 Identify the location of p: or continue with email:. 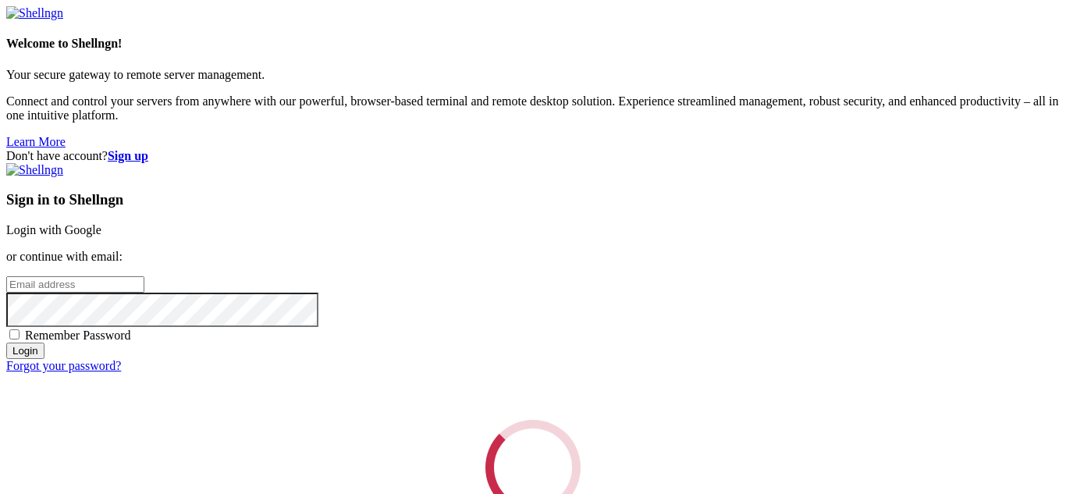
(533, 257).